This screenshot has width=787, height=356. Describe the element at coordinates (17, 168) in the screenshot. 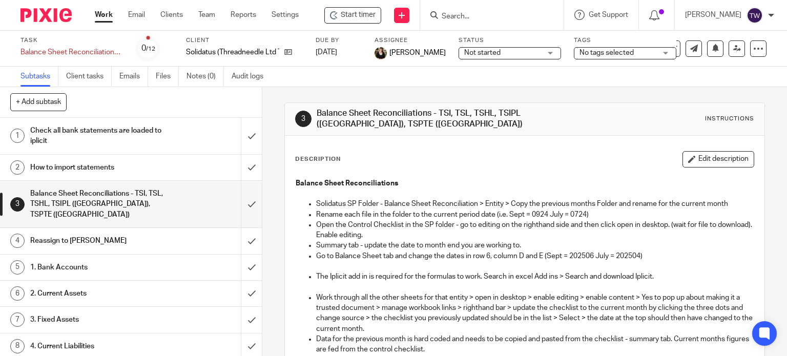

I see `div: 2` at that location.